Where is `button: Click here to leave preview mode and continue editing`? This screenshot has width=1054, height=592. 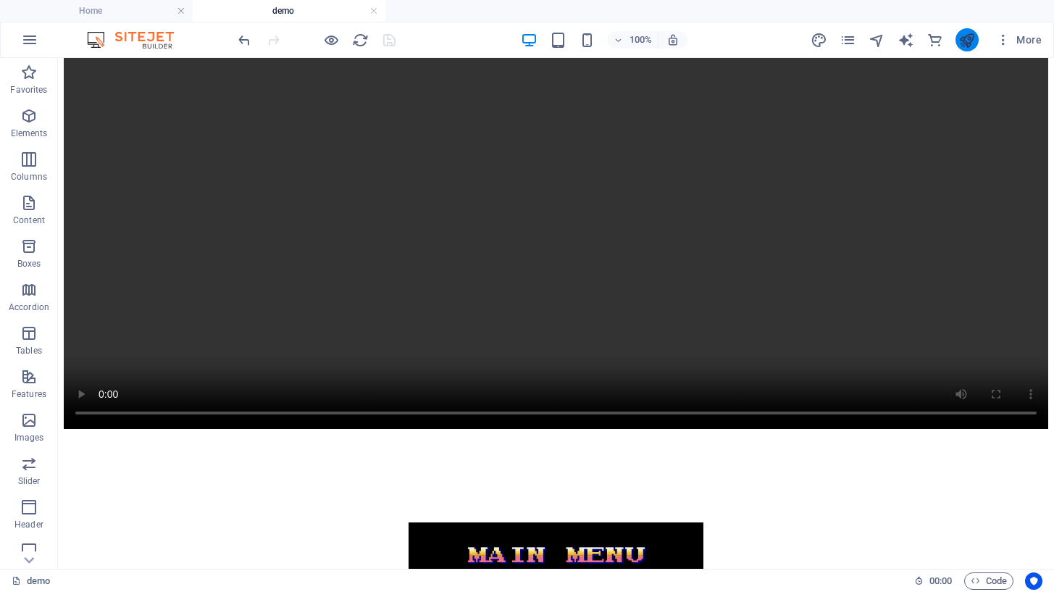
button: Click here to leave preview mode and continue editing is located at coordinates (331, 40).